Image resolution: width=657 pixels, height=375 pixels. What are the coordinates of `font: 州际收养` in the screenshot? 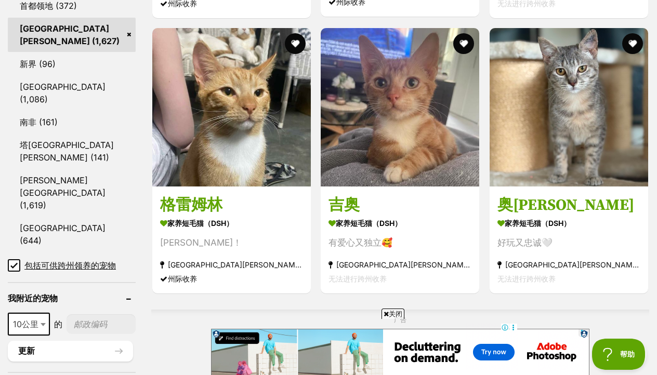 It's located at (182, 278).